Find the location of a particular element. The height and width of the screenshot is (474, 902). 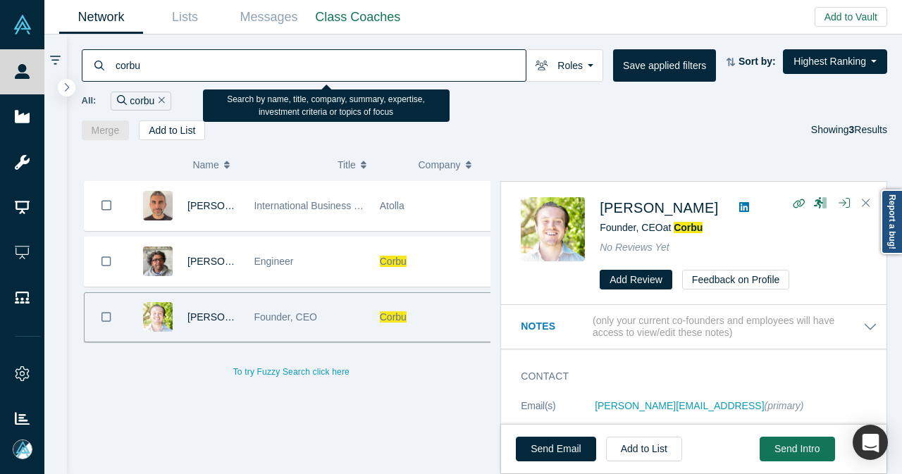

strong: 3 is located at coordinates (852, 130).